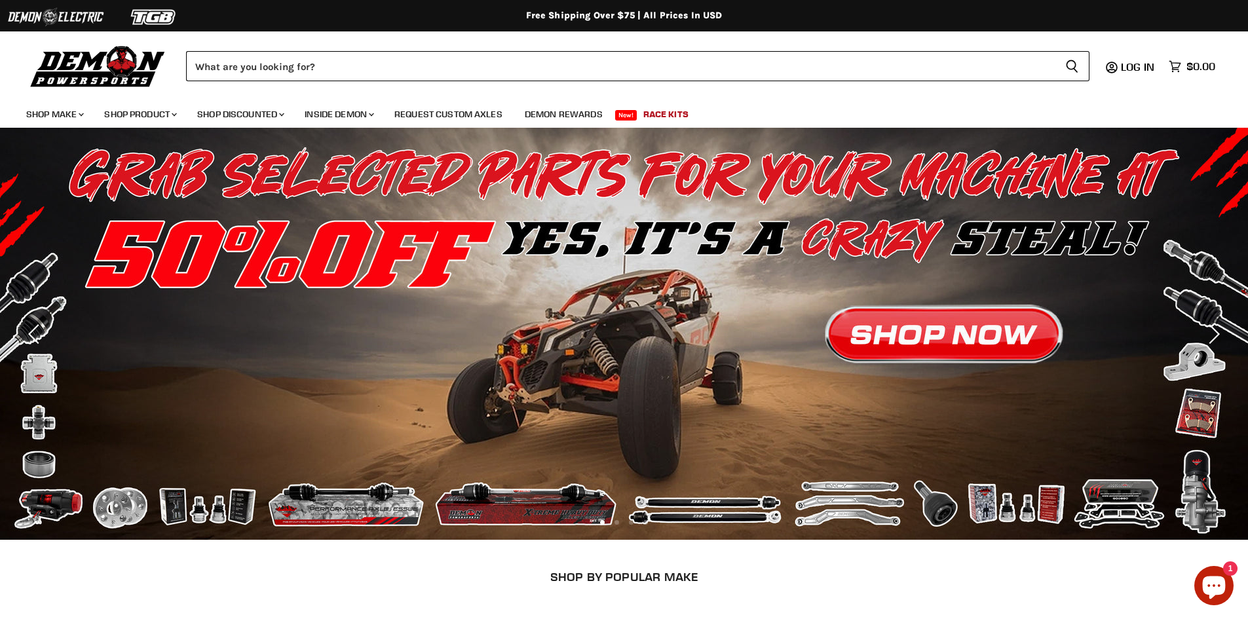  Describe the element at coordinates (624, 577) in the screenshot. I see `h2: SHOP BY POPULAR MAKE` at that location.